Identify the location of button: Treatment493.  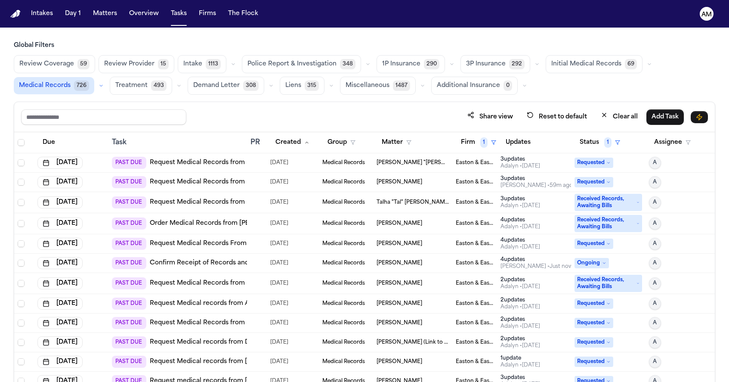
(141, 86).